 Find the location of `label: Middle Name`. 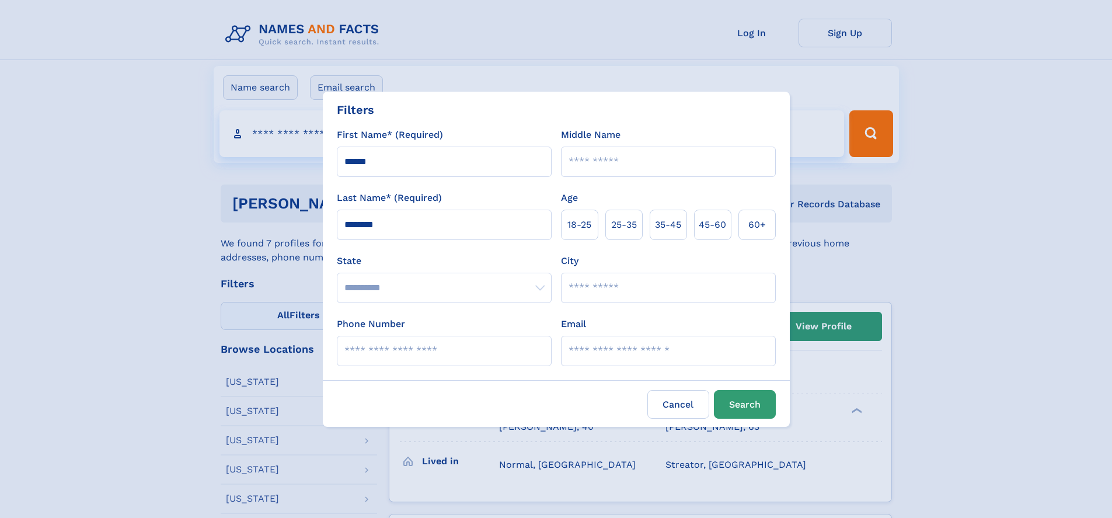

label: Middle Name is located at coordinates (591, 135).